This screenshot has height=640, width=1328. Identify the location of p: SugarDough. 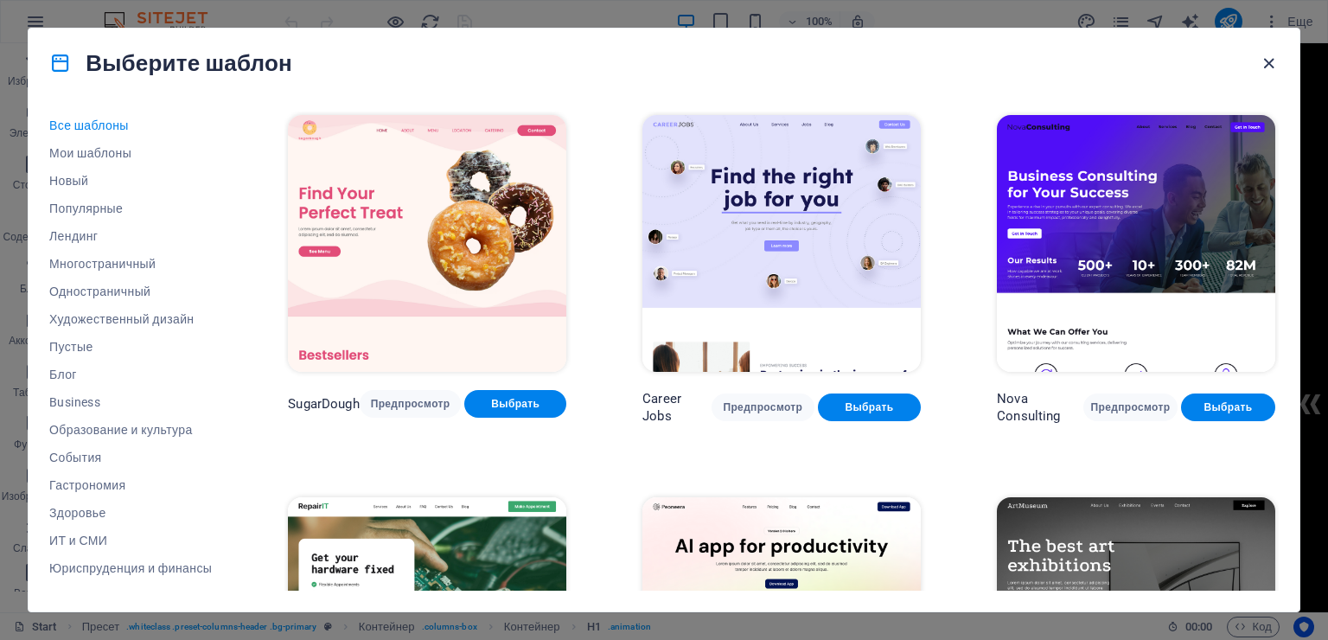
(323, 404).